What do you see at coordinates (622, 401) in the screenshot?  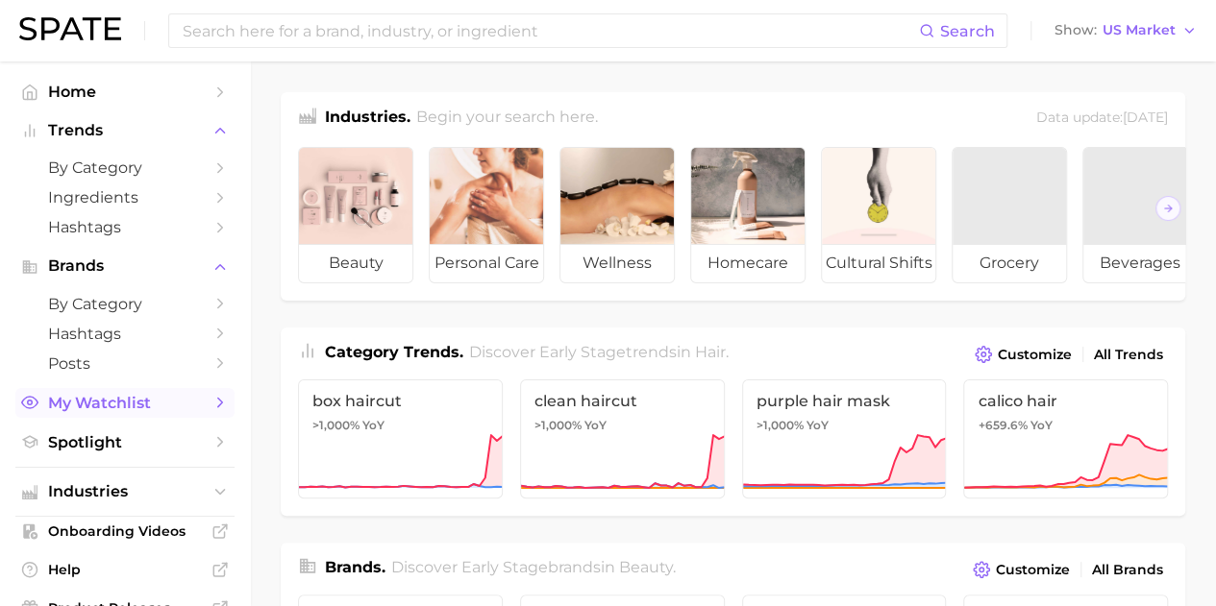 I see `span: clean haircut` at bounding box center [622, 401].